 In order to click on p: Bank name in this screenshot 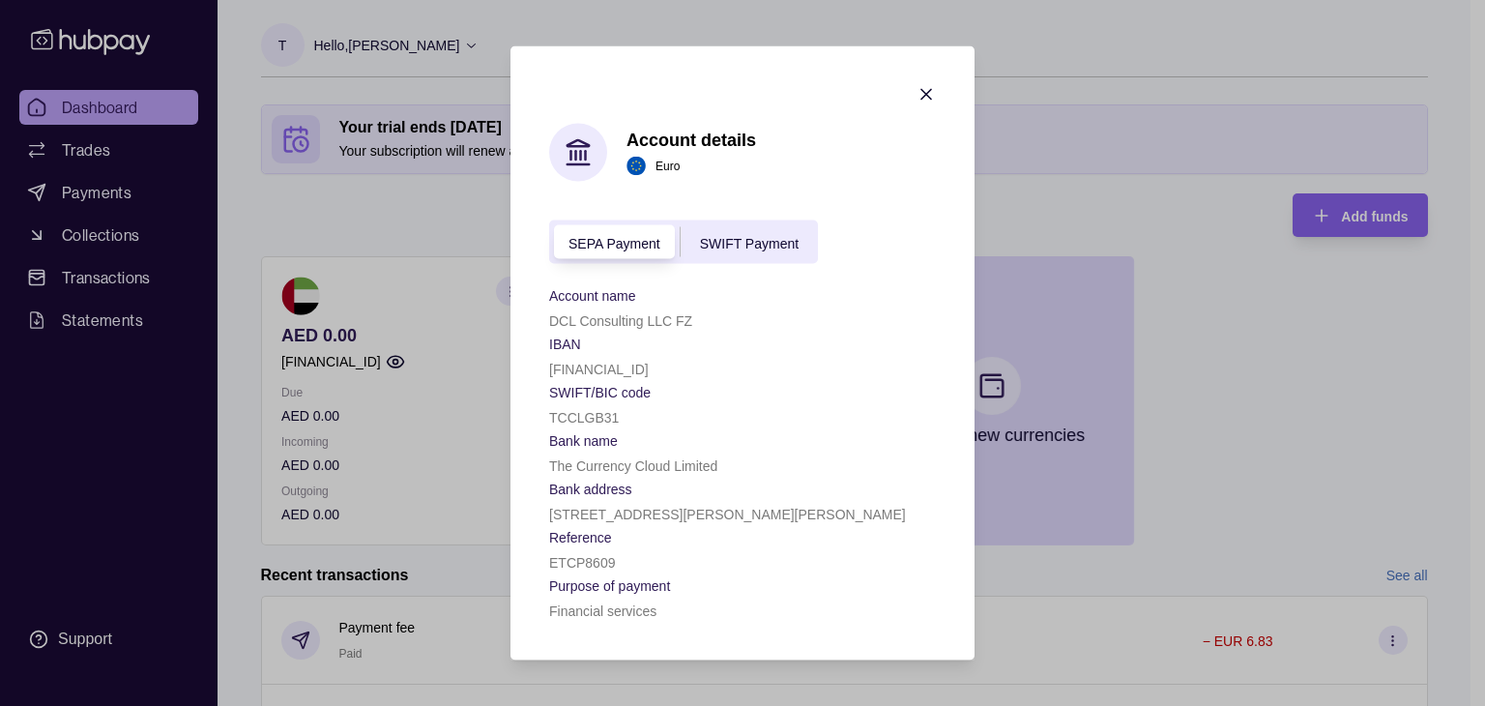, I will do `click(583, 441)`.